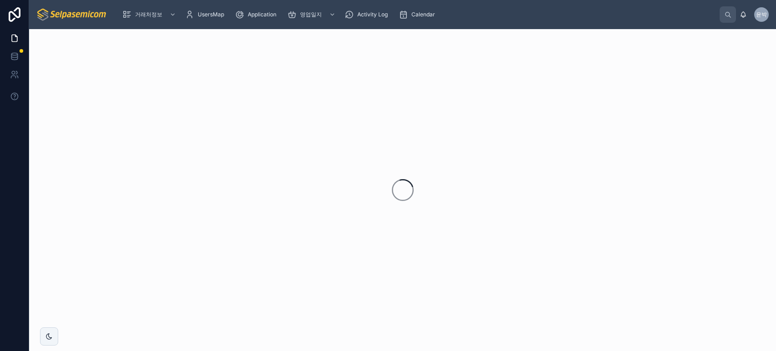  Describe the element at coordinates (419, 15) in the screenshot. I see `a: Calendar` at that location.